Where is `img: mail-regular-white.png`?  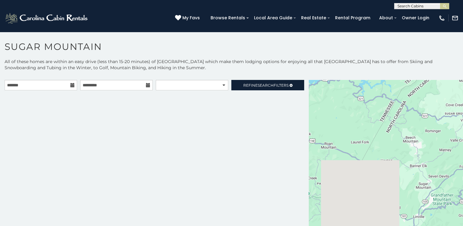
img: mail-regular-white.png is located at coordinates (455, 18).